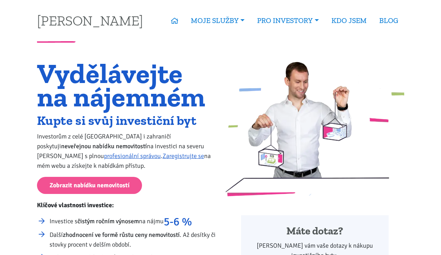 This screenshot has width=441, height=255. Describe the element at coordinates (121, 235) in the screenshot. I see `strong: zhodnocení ve formě růstu ceny nemovitostí` at that location.